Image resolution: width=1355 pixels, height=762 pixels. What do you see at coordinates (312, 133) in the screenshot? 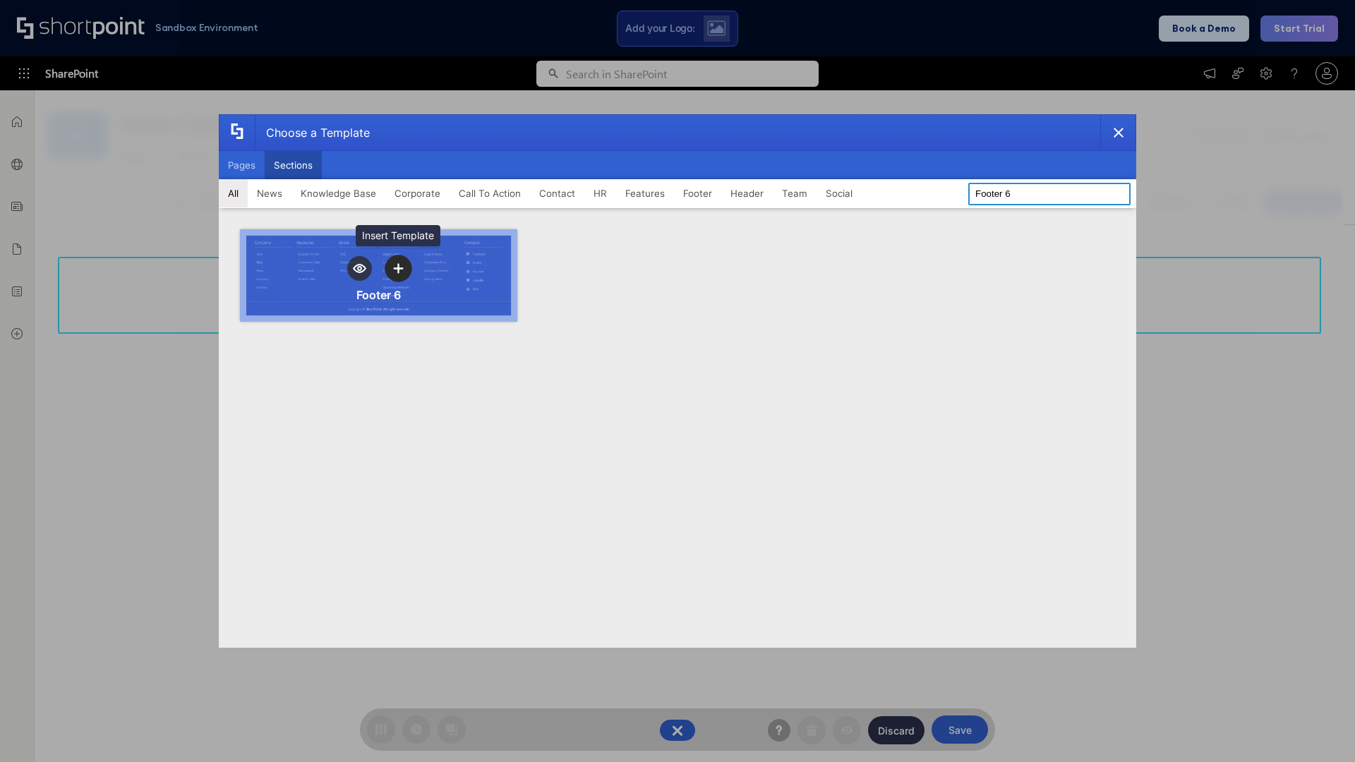
I see `div: Choose a Template` at bounding box center [312, 133].